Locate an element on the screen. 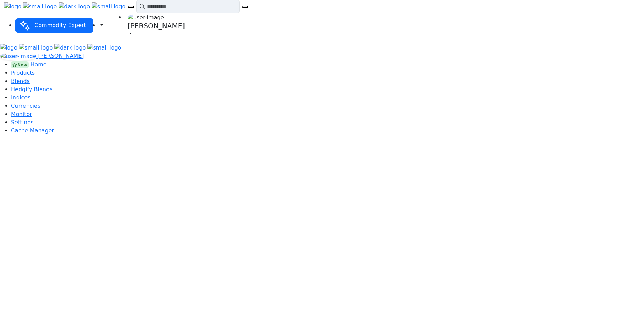  span: Hedgify Blends is located at coordinates (32, 89).